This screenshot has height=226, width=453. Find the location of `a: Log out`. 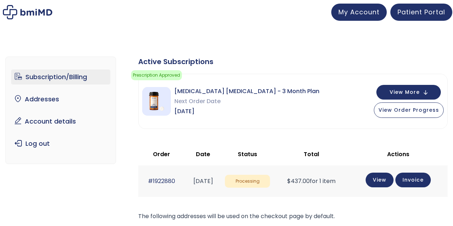

a: Log out is located at coordinates (61, 144).